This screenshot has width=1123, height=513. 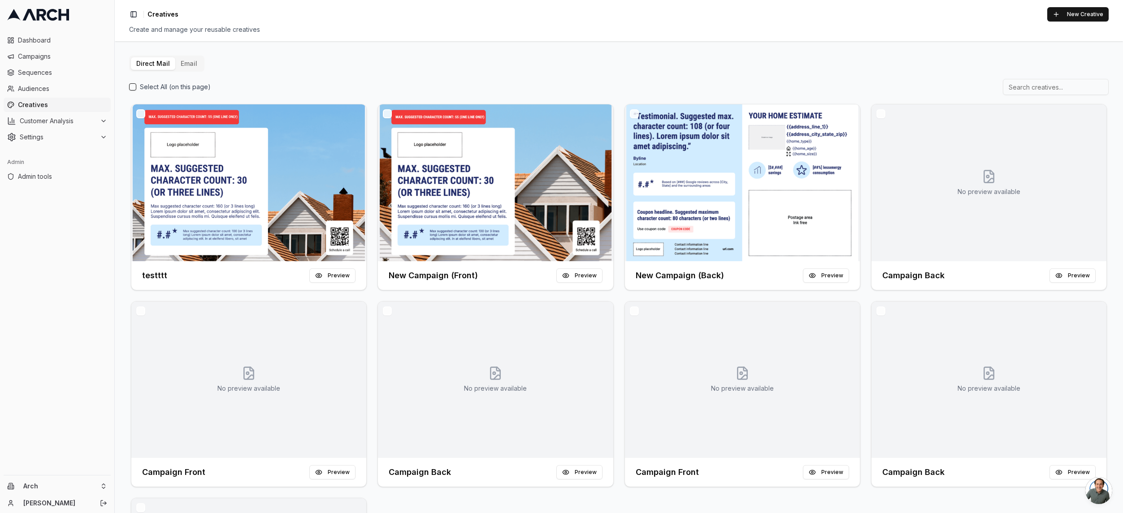 I want to click on span: Sequences, so click(x=62, y=73).